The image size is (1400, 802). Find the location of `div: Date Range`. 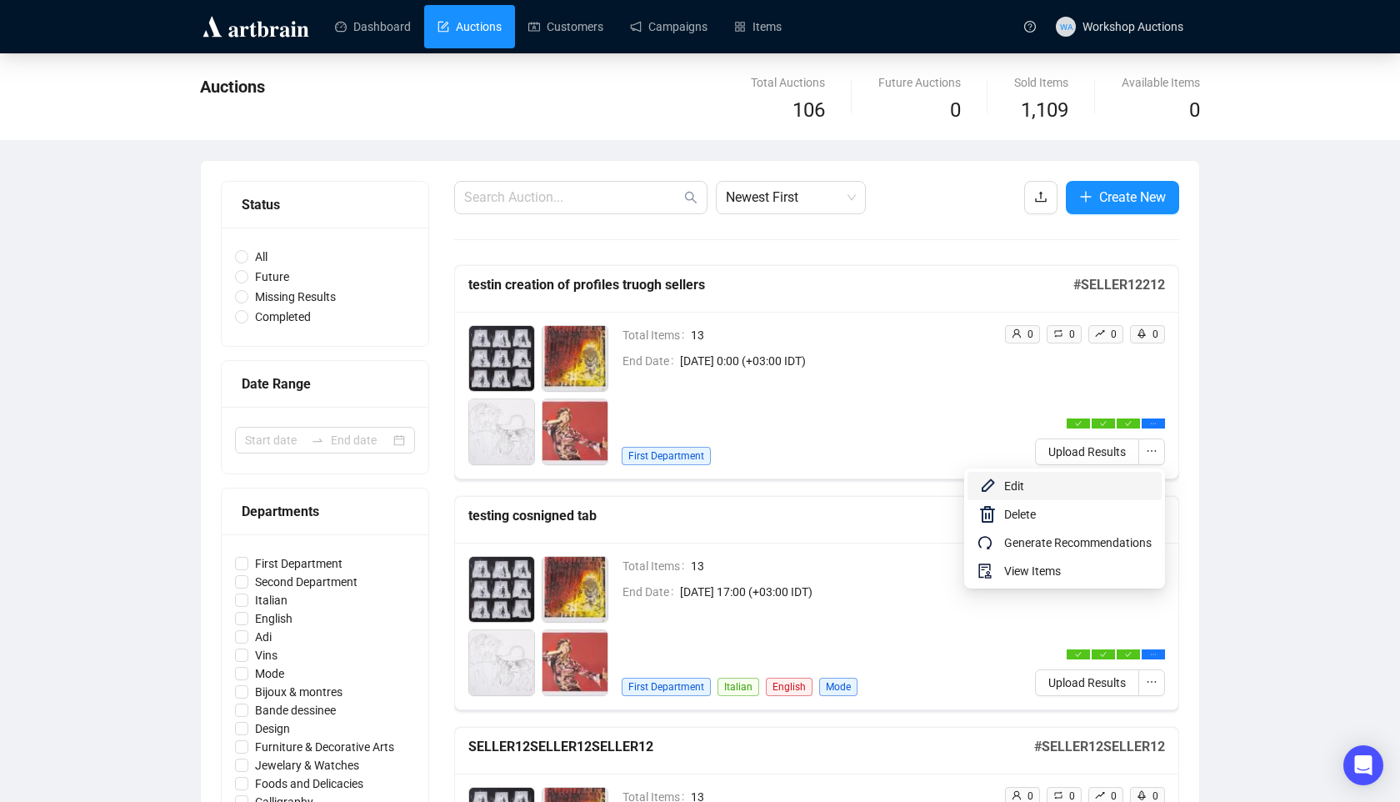

div: Date Range is located at coordinates (325, 383).